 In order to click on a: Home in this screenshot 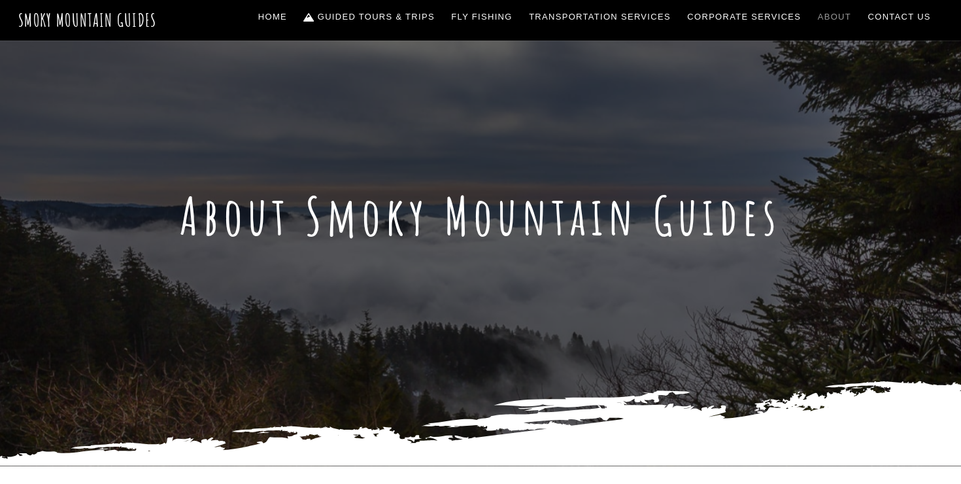, I will do `click(273, 17)`.